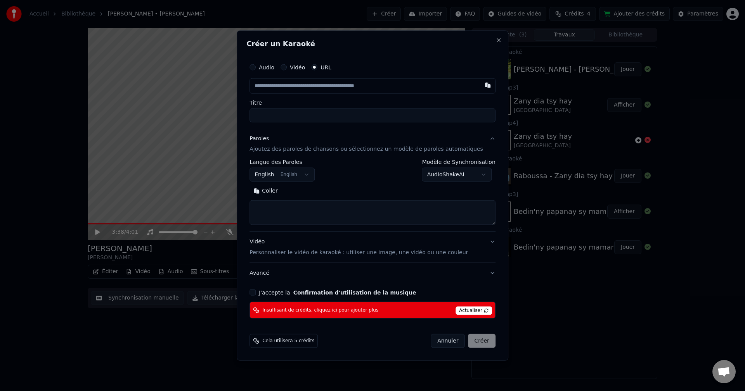 The width and height of the screenshot is (745, 391). Describe the element at coordinates (259, 138) in the screenshot. I see `div: Paroles` at that location.